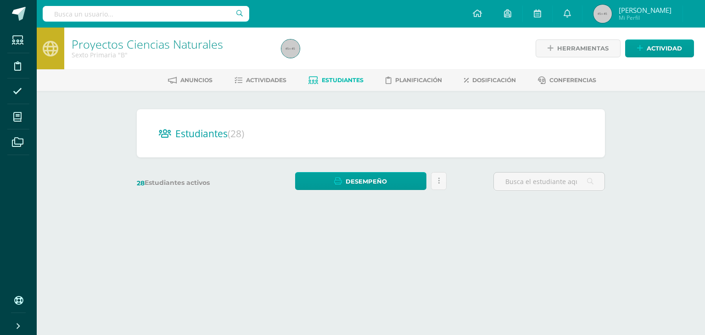 This screenshot has height=335, width=705. Describe the element at coordinates (578, 48) in the screenshot. I see `a: Herramientas` at that location.